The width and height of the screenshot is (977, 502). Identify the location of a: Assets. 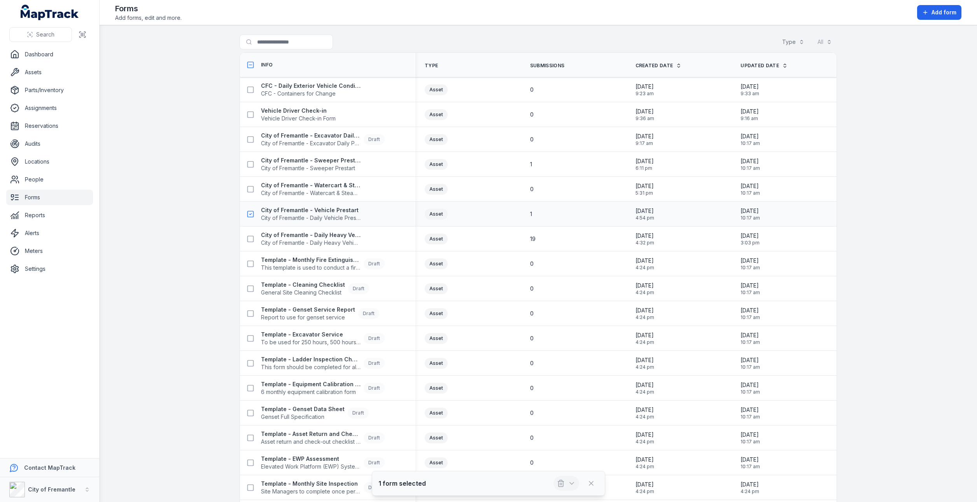
(49, 72).